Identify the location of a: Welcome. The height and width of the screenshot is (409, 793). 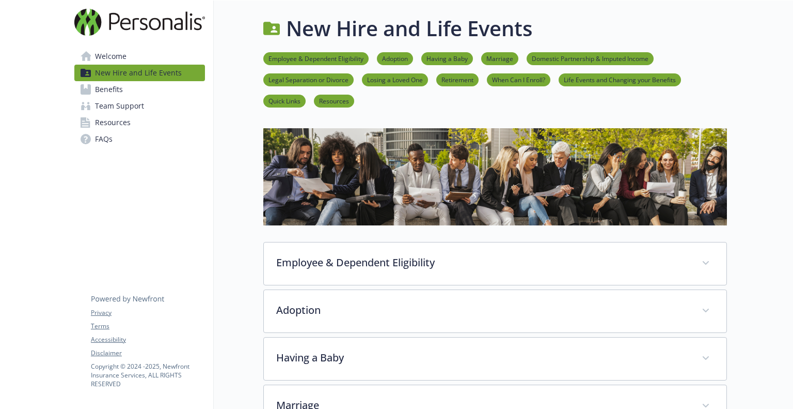
(139, 56).